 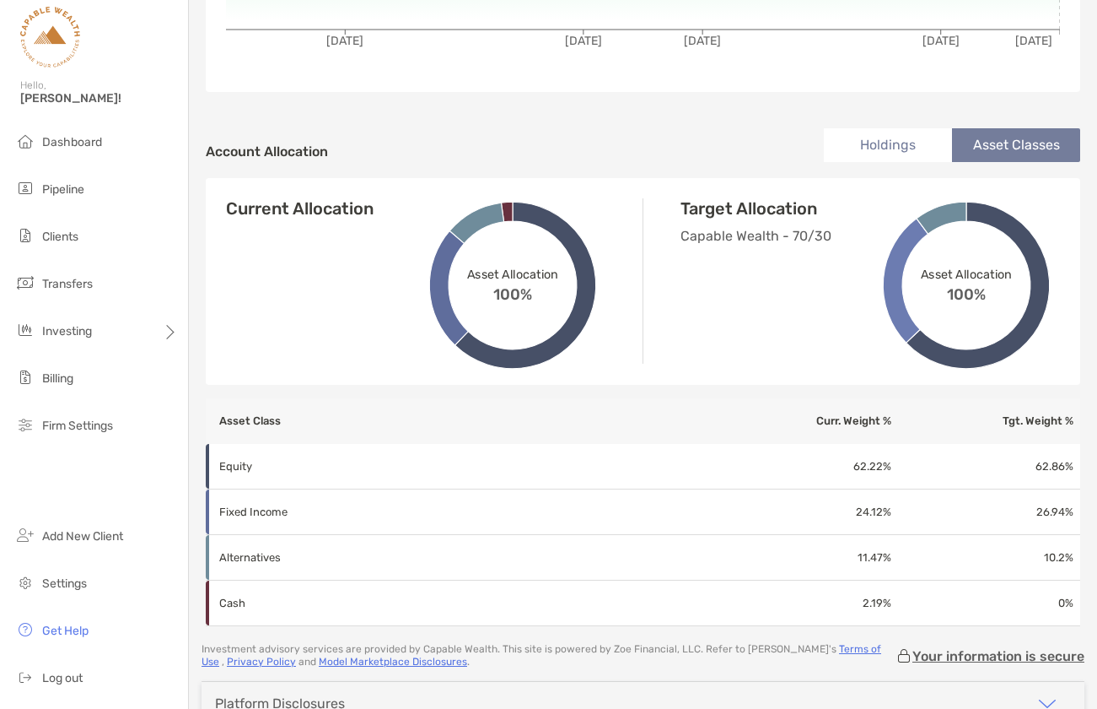 What do you see at coordinates (83, 536) in the screenshot?
I see `span: Add New Client` at bounding box center [83, 536].